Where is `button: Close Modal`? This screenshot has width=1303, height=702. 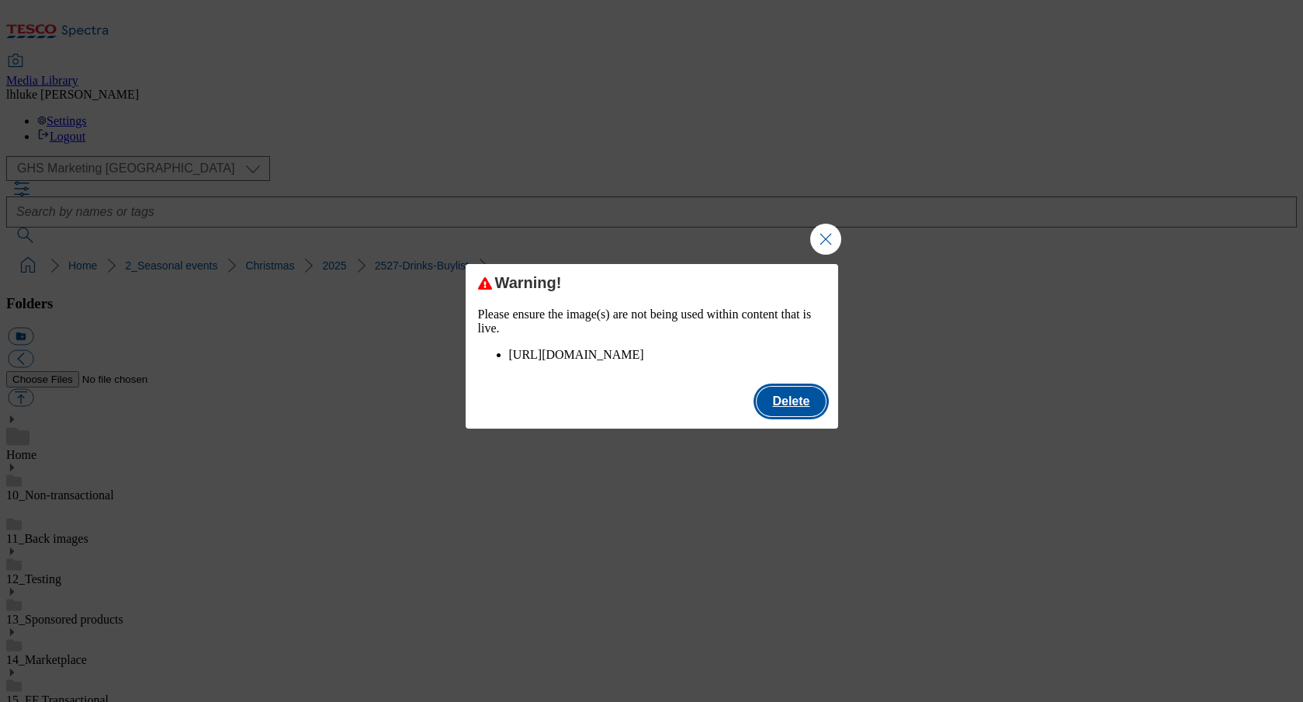
button: Close Modal is located at coordinates (826, 239).